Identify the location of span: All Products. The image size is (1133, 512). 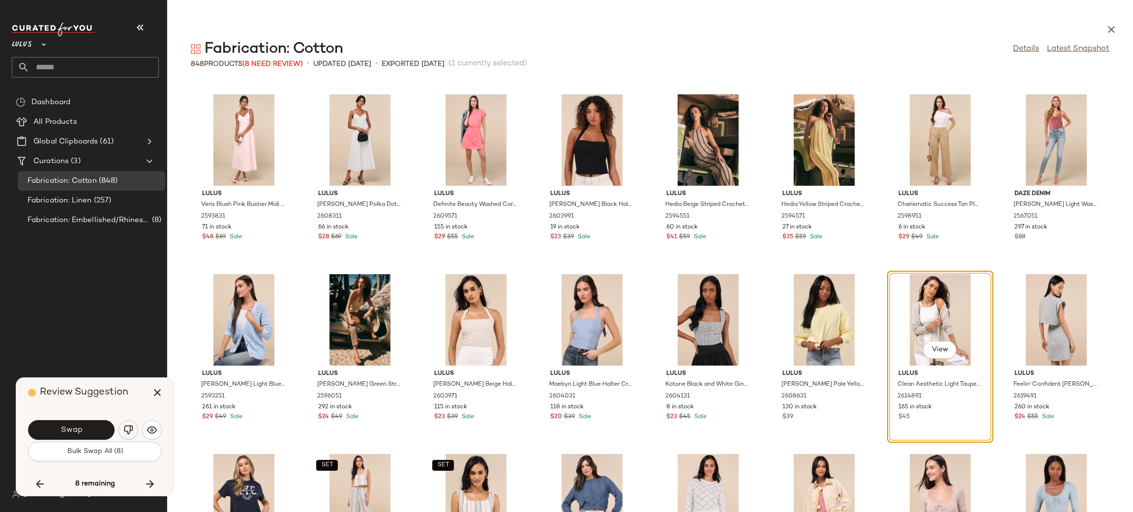
(55, 122).